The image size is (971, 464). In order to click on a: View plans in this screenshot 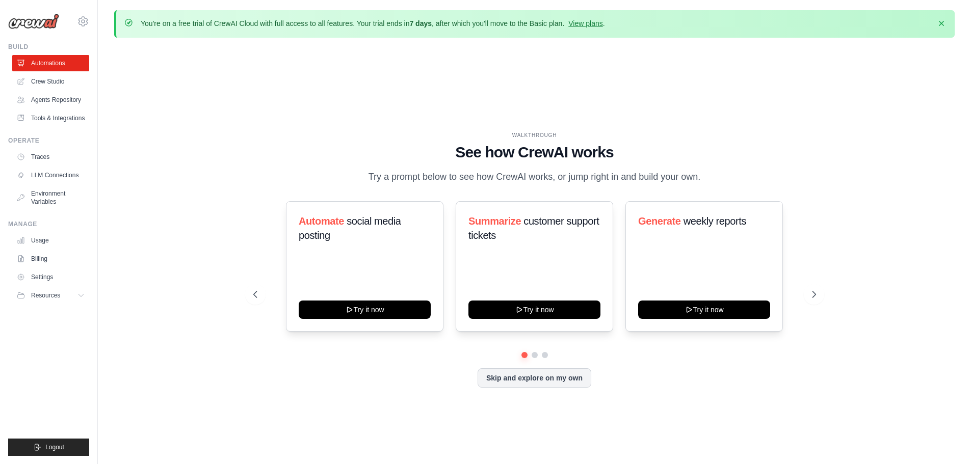, I will do `click(585, 23)`.